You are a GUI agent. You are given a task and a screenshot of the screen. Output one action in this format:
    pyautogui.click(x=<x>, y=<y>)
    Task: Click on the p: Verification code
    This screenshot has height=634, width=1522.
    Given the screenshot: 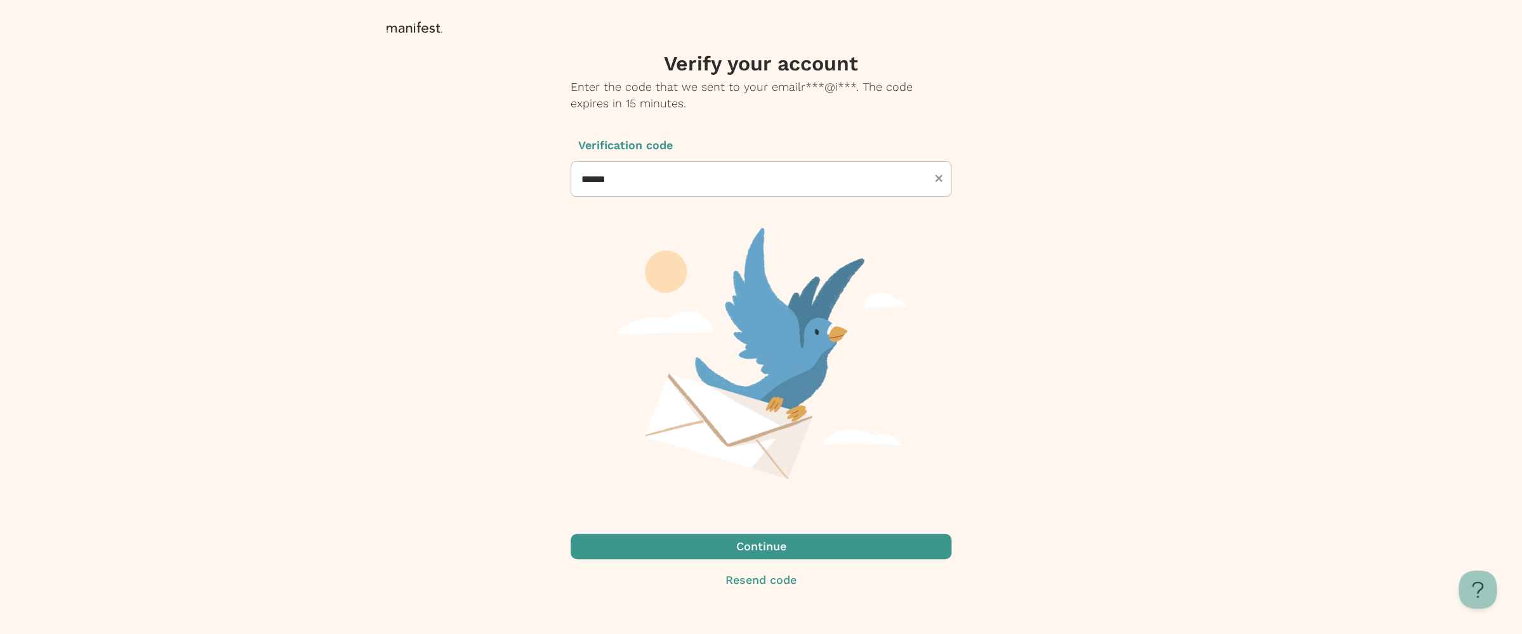 What is the action you would take?
    pyautogui.click(x=761, y=145)
    